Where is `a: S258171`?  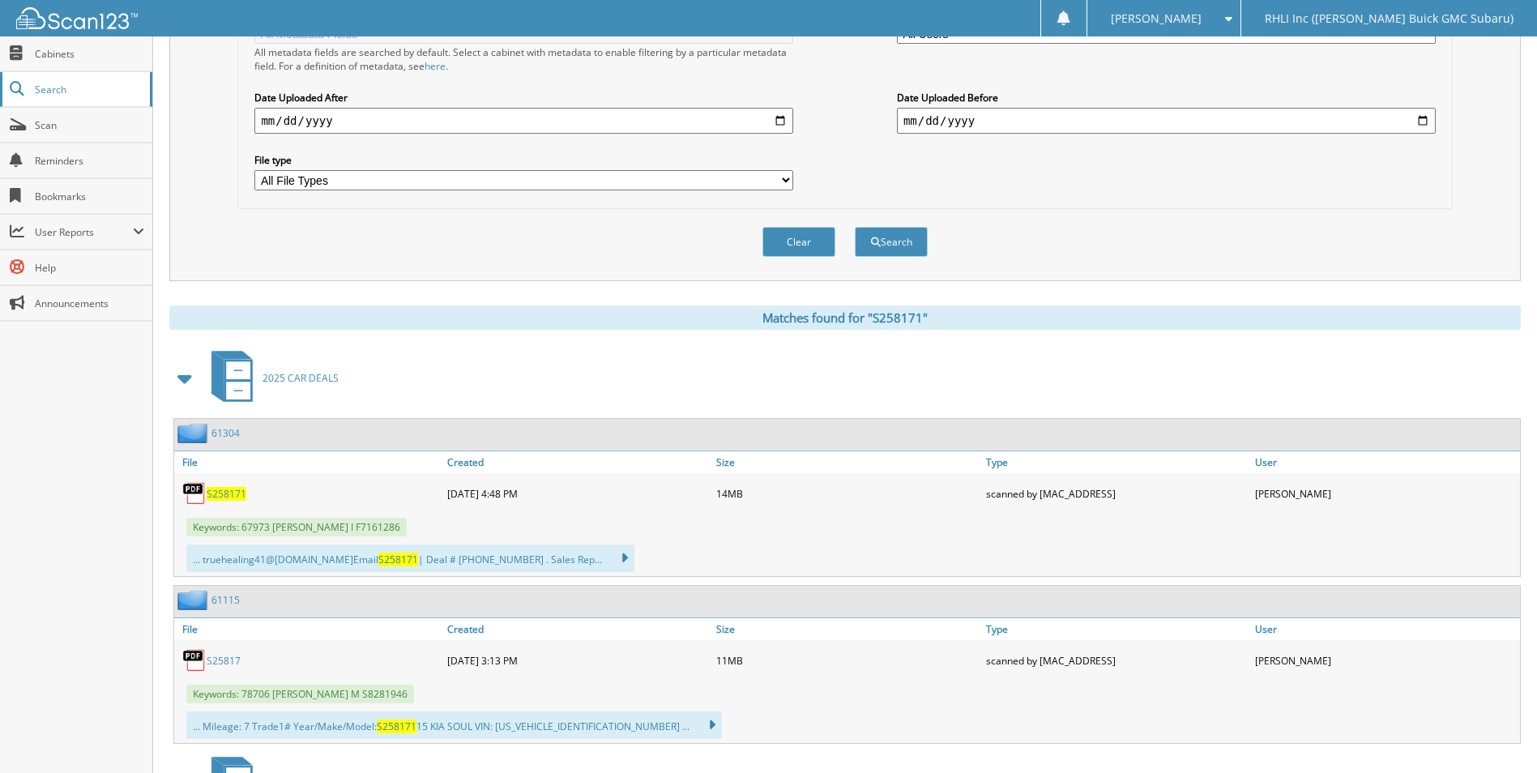
a: S258171 is located at coordinates (226, 493).